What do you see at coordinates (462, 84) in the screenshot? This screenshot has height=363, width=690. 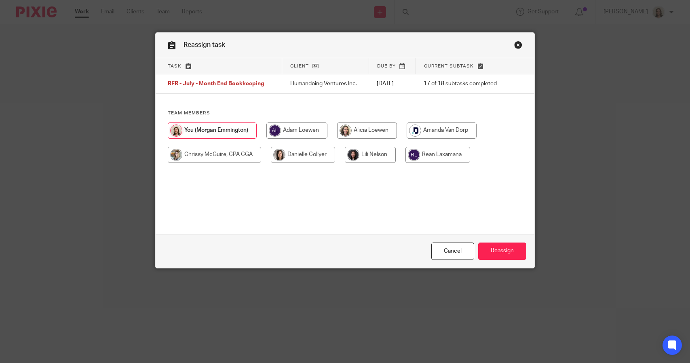 I see `td: 17 of 18 subtasks completed` at bounding box center [462, 84].